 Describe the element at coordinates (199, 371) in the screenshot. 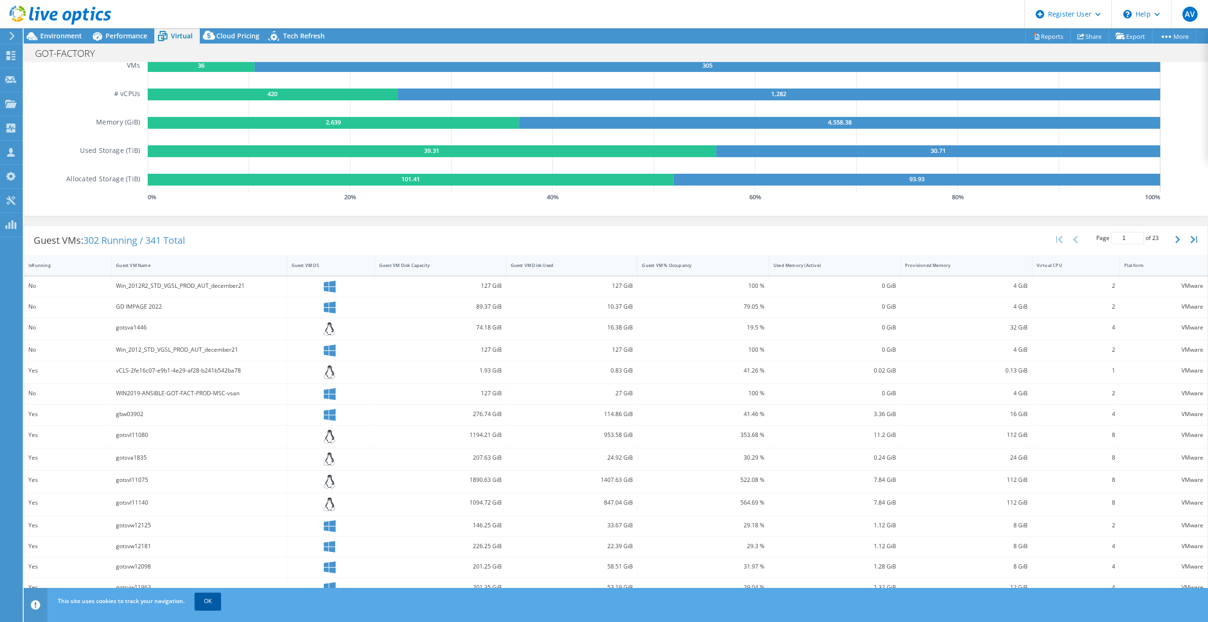

I see `div: vCLS-2fe16c07-e9b1-4e29-af28-b241b542ba78` at that location.